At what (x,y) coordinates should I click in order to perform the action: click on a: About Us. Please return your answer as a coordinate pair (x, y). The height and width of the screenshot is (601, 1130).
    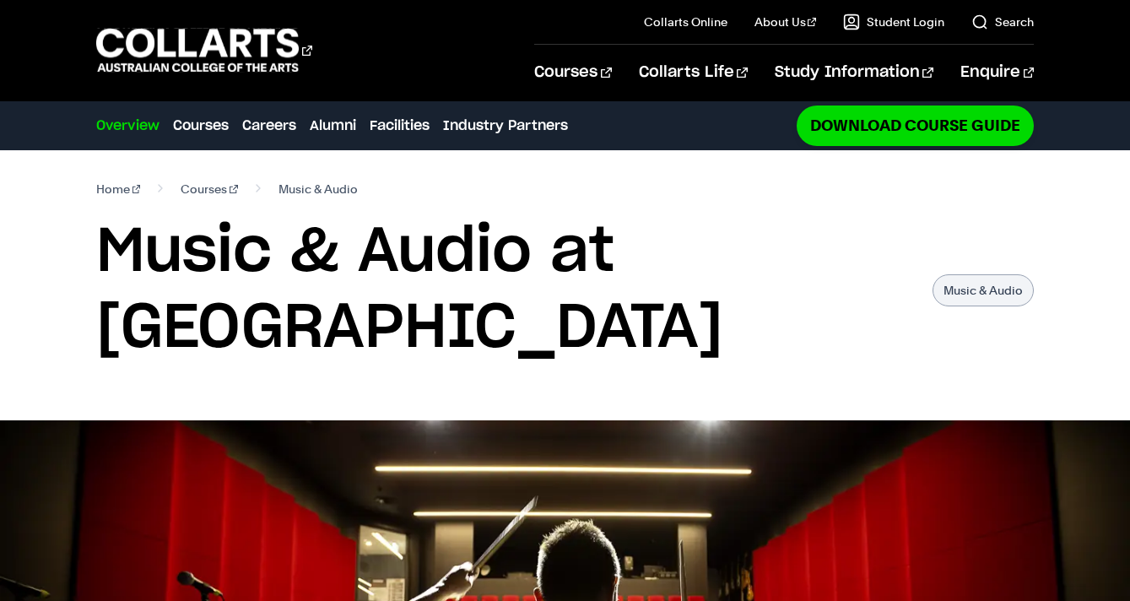
    Looking at the image, I should click on (786, 22).